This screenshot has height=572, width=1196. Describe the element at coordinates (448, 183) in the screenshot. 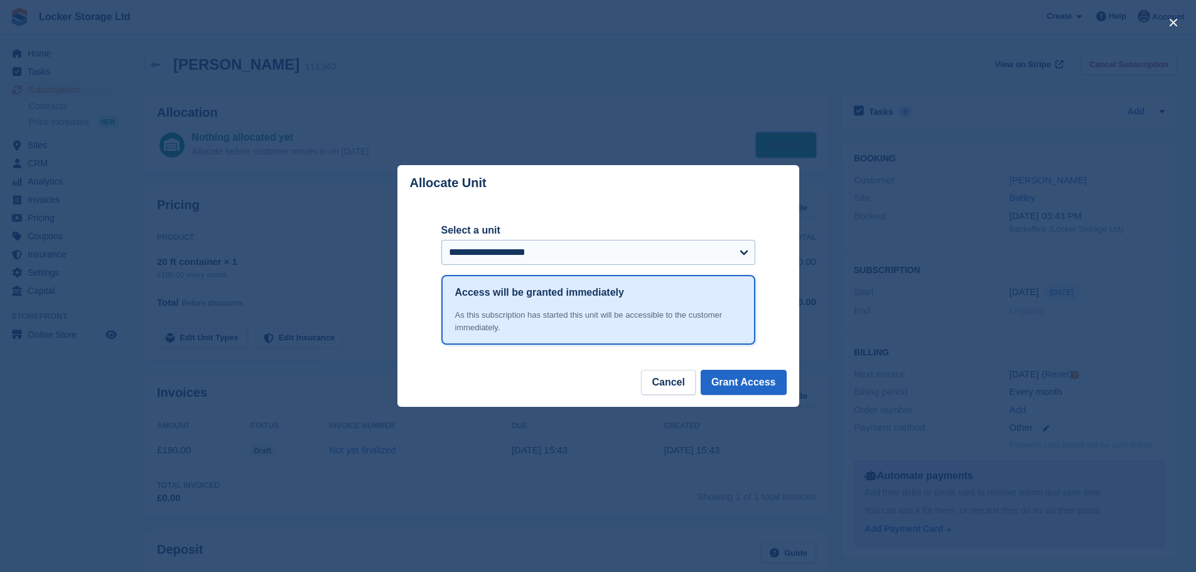

I see `p: Allocate Unit` at that location.